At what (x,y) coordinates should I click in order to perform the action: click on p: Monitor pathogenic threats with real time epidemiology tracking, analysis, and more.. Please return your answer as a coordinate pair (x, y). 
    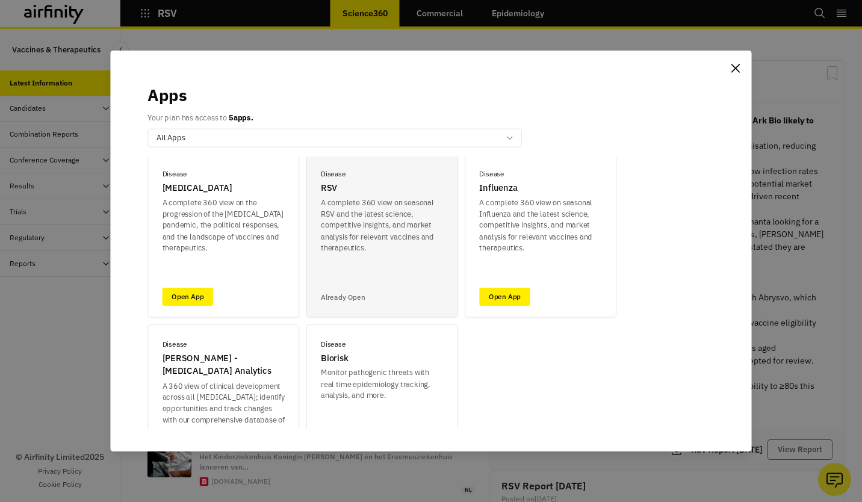
    Looking at the image, I should click on (382, 384).